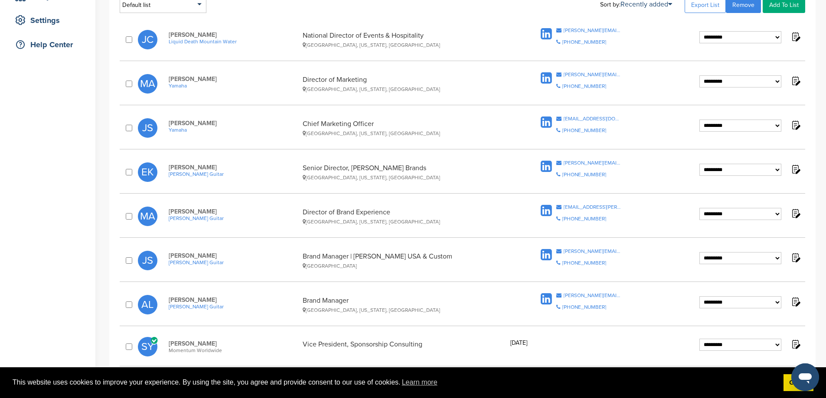 This screenshot has width=826, height=398. I want to click on a: Settings, so click(48, 20).